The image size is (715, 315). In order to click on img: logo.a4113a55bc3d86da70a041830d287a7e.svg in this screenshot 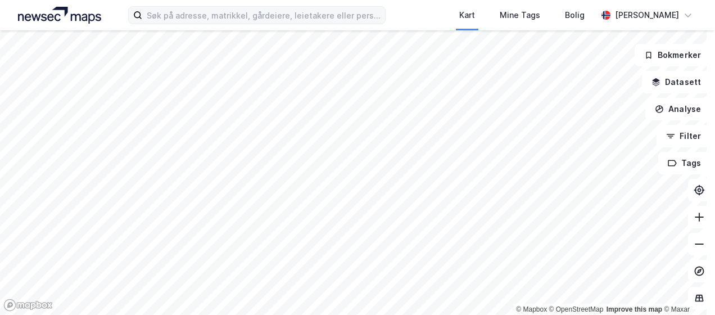, I will do `click(60, 15)`.